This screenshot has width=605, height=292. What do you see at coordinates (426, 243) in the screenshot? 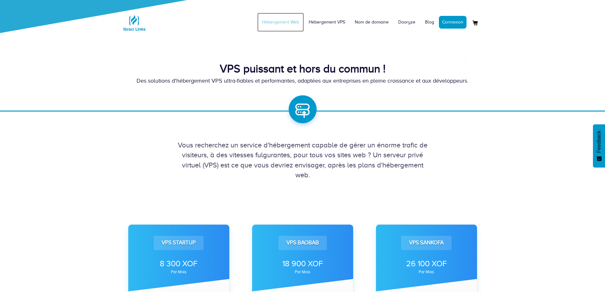
I see `div: VPS Sankofa` at bounding box center [426, 243].